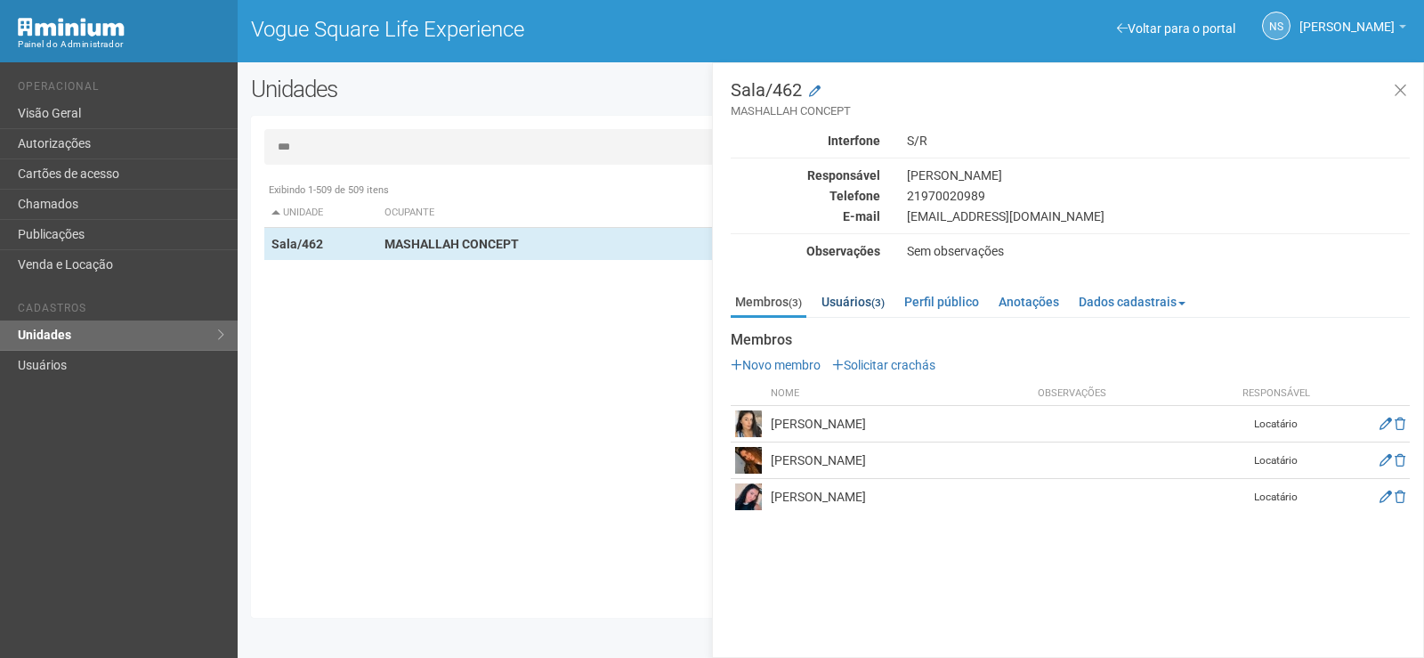 The width and height of the screenshot is (1424, 658). Describe the element at coordinates (941, 302) in the screenshot. I see `a: Perfil público` at that location.